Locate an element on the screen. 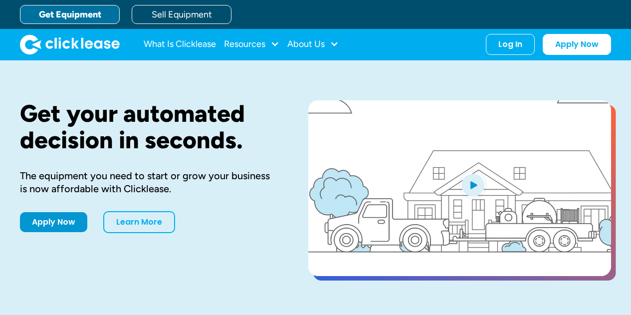 The height and width of the screenshot is (315, 631). h1: Get your automated decision in seconds. is located at coordinates (148, 127).